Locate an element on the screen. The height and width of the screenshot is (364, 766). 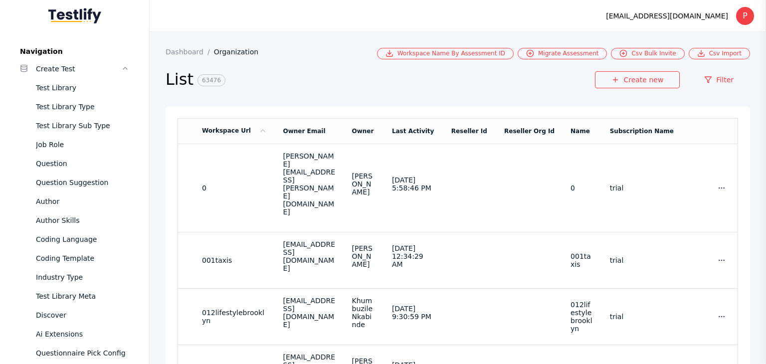
a: Subscription Name is located at coordinates (642, 131).